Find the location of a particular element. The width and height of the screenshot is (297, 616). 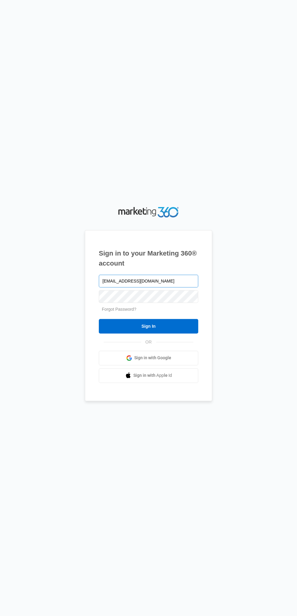

span: Sign in with Apple Id is located at coordinates (153, 375).